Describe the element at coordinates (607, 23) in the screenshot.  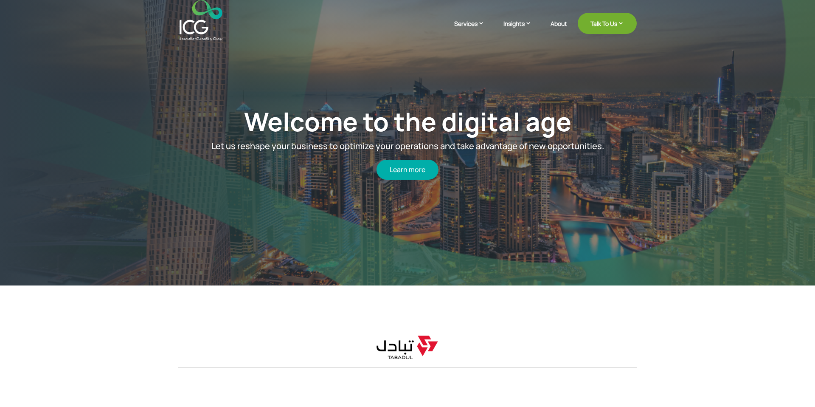
I see `a: Talk To Us` at that location.